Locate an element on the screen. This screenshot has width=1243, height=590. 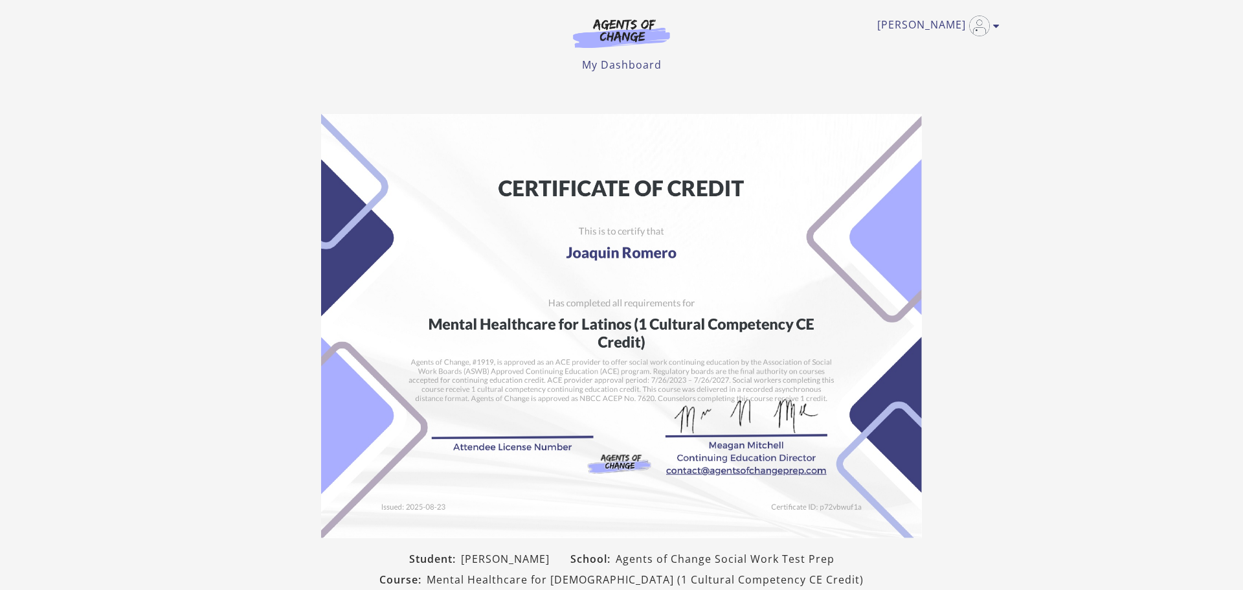
span: Student: is located at coordinates (435, 559).